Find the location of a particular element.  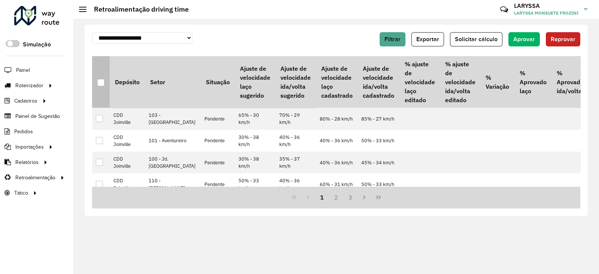

button: Aprovar is located at coordinates (524, 39).